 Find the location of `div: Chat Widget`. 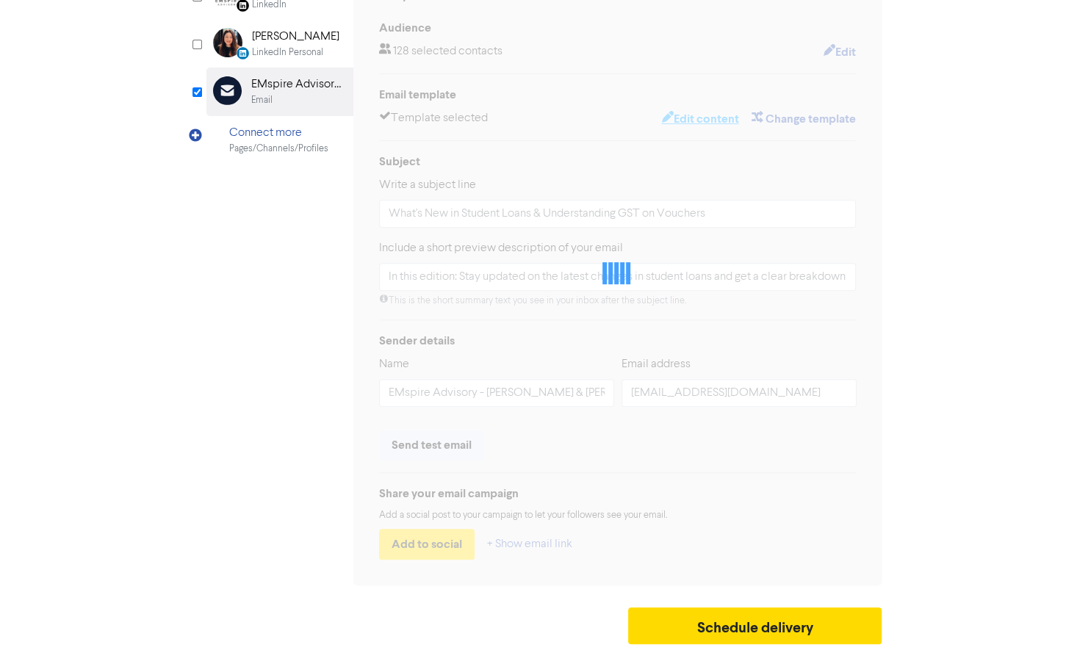

div: Chat Widget is located at coordinates (1051, 615).